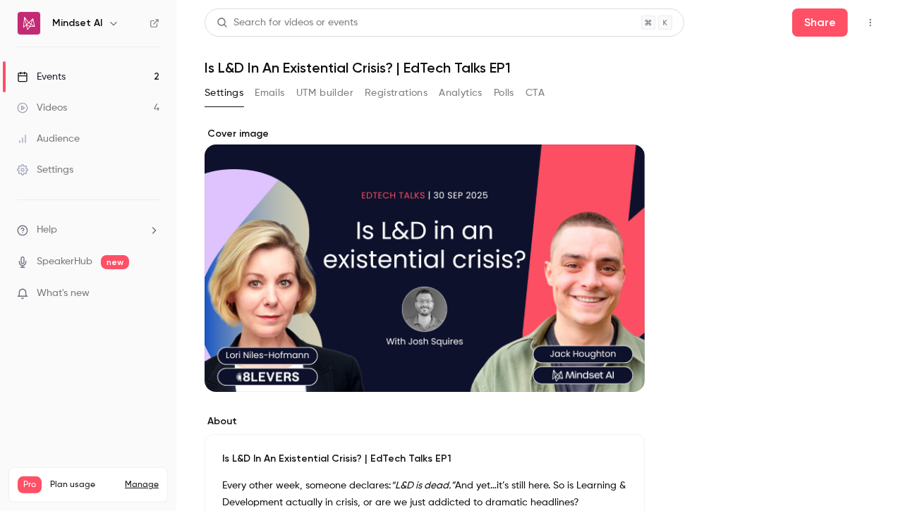 This screenshot has height=511, width=910. Describe the element at coordinates (30, 485) in the screenshot. I see `span: Pro` at that location.